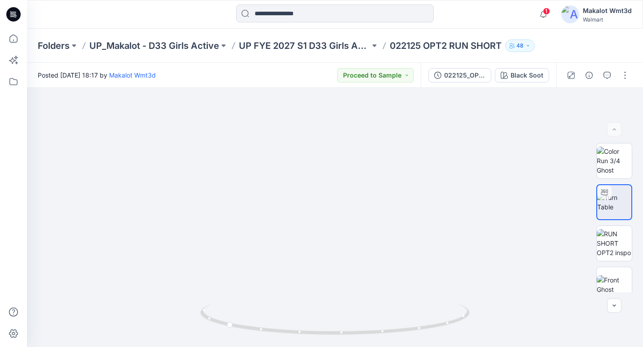 This screenshot has height=347, width=643. I want to click on button: Details, so click(589, 75).